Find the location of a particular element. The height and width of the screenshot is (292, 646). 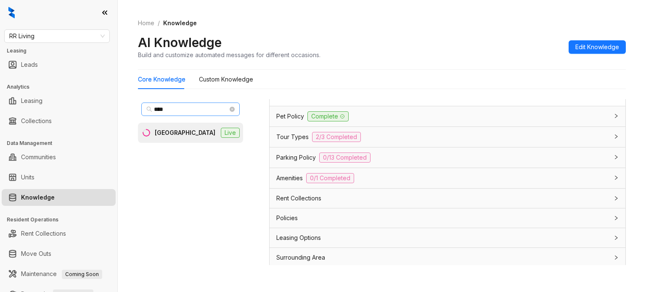

span: Policies is located at coordinates (287, 218).